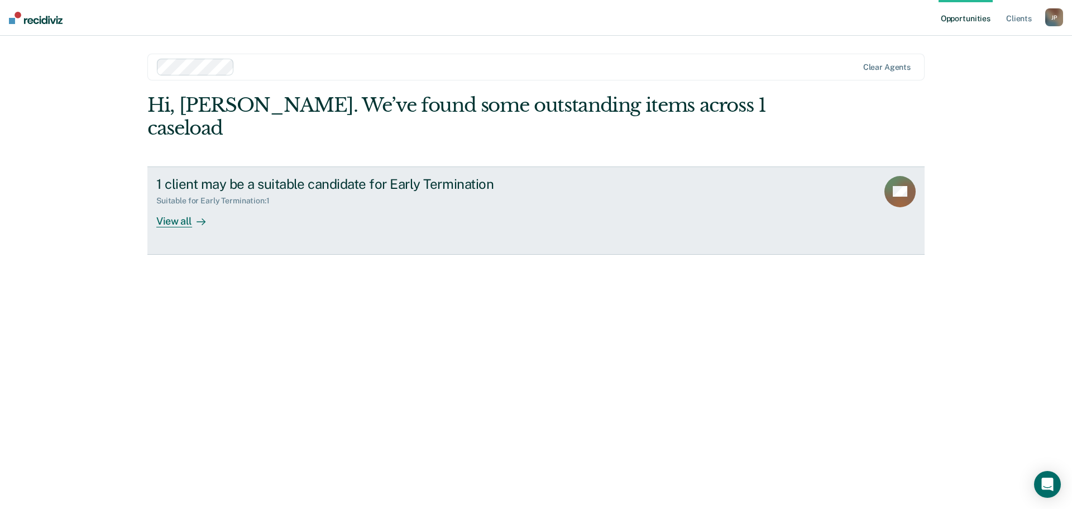  What do you see at coordinates (536, 210) in the screenshot?
I see `a: 1 client may be a suitable candidate for Early TerminationSuitable for Early Termination:1View all` at bounding box center [536, 210].